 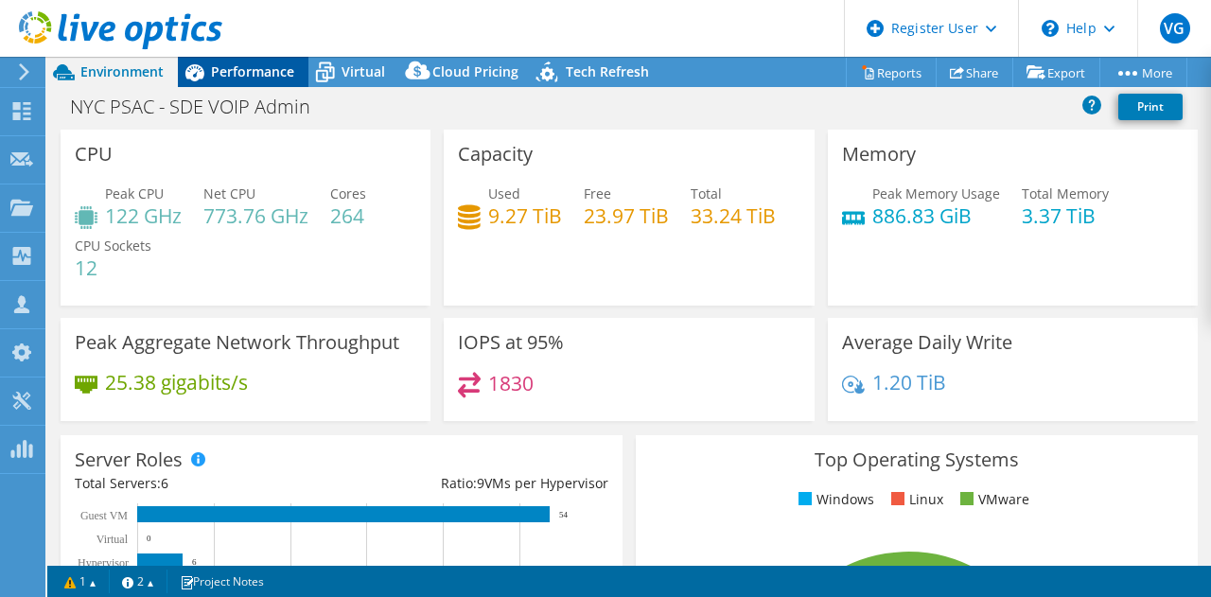 I want to click on a: 1, so click(x=80, y=581).